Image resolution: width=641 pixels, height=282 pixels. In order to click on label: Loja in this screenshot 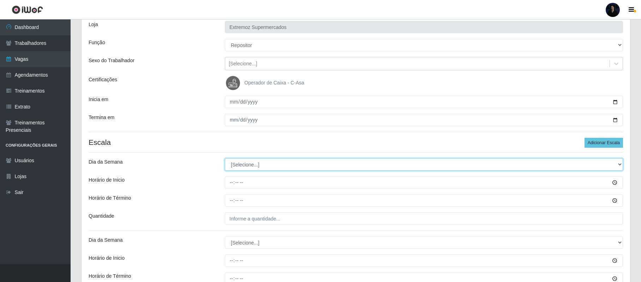, I will do `click(93, 24)`.